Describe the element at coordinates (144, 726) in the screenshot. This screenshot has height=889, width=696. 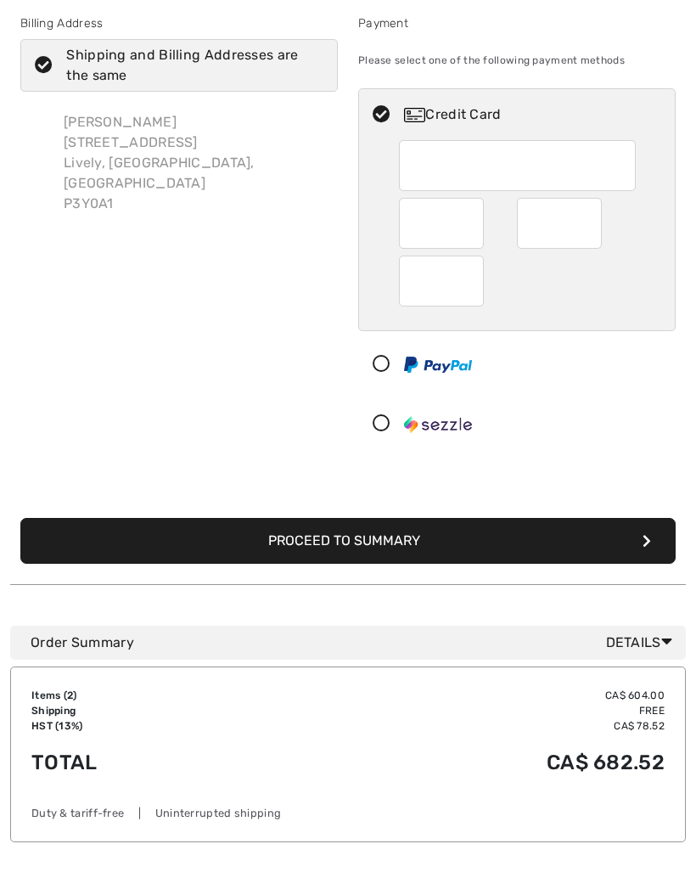
I see `td: HST (13%)` at that location.